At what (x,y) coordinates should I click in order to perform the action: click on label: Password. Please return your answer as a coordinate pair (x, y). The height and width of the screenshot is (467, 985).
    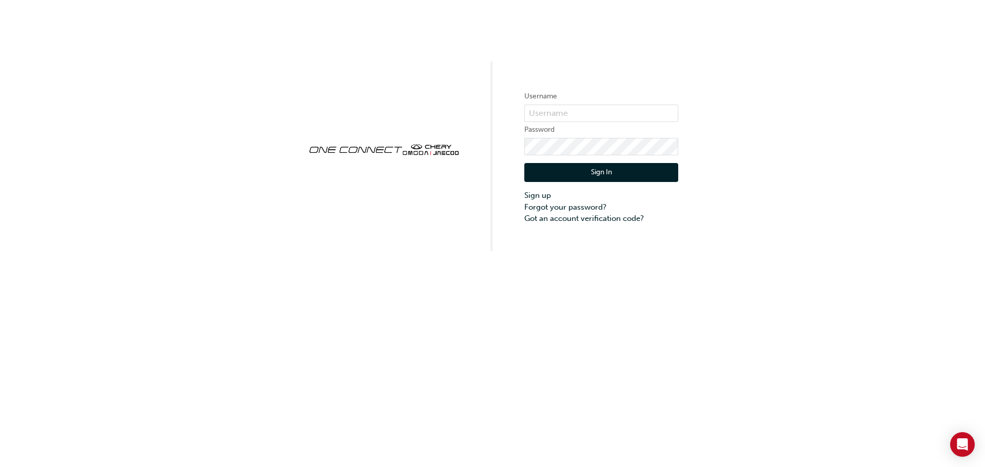
    Looking at the image, I should click on (601, 130).